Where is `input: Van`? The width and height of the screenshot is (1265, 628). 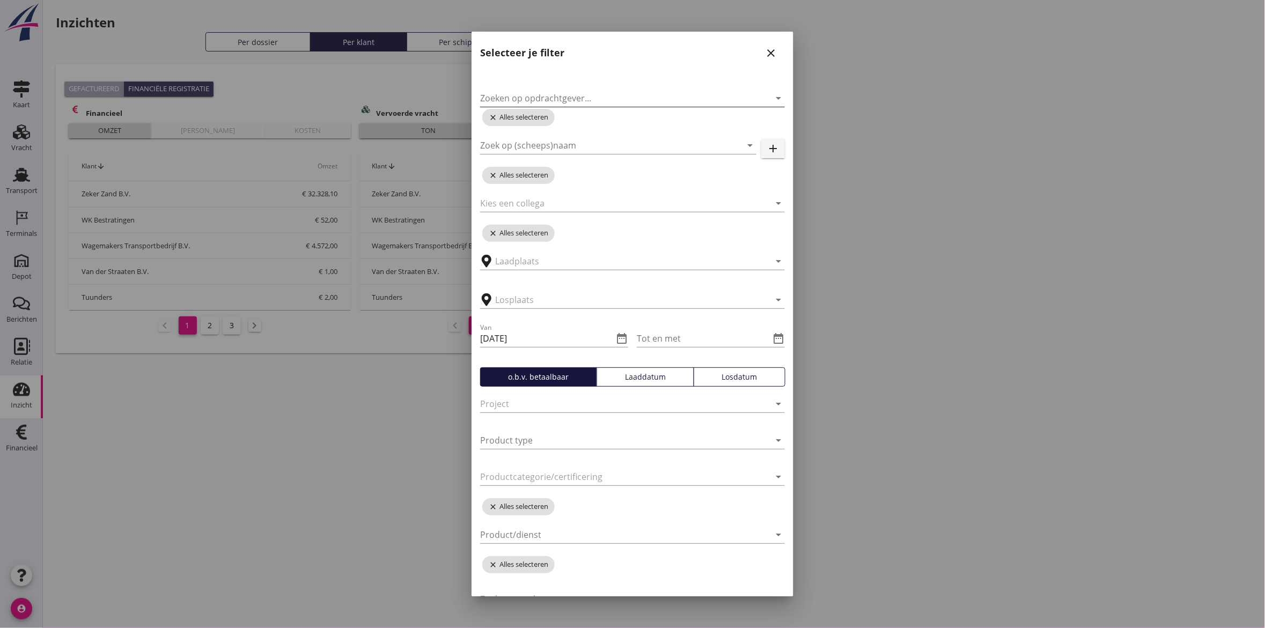
input: Van is located at coordinates (546, 338).